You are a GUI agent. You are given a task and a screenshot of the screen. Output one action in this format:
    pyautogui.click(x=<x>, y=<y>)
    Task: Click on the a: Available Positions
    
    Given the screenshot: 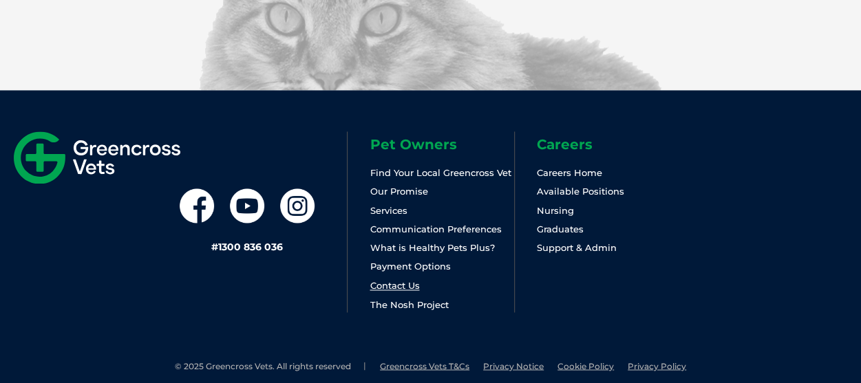 What is the action you would take?
    pyautogui.click(x=580, y=191)
    